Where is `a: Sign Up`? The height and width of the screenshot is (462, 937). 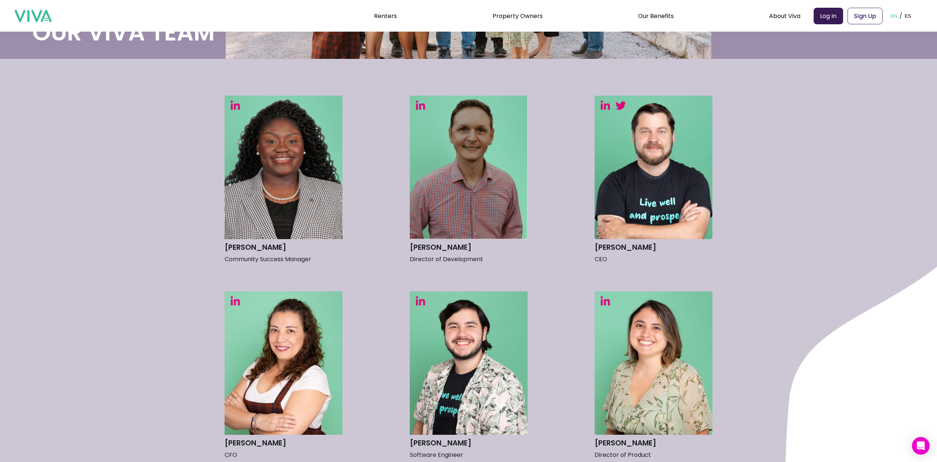 a: Sign Up is located at coordinates (864, 16).